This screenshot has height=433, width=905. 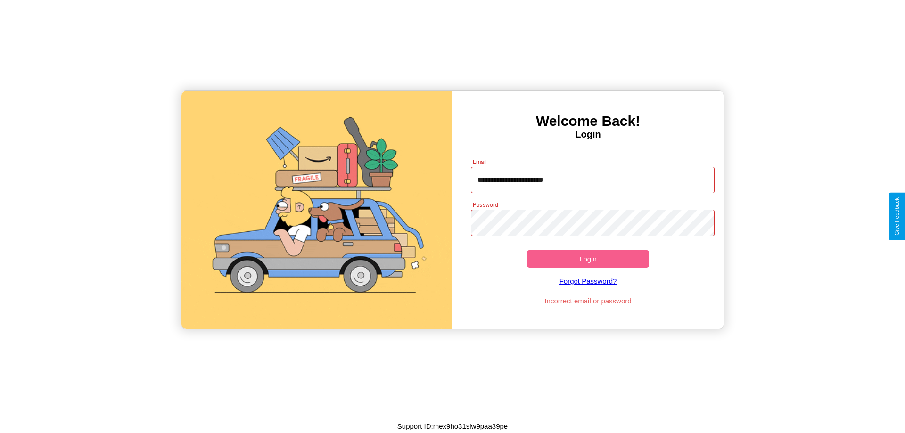 I want to click on label: Password, so click(x=485, y=205).